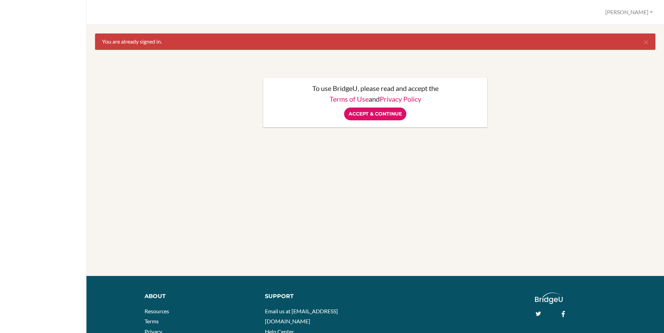 This screenshot has width=664, height=333. What do you see at coordinates (401, 99) in the screenshot?
I see `a: Privacy Policy` at bounding box center [401, 99].